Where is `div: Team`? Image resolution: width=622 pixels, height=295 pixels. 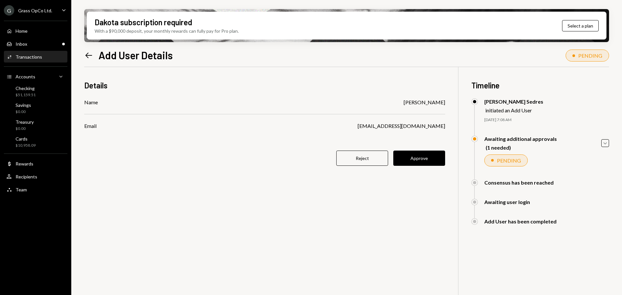
div: Team is located at coordinates (21, 190).